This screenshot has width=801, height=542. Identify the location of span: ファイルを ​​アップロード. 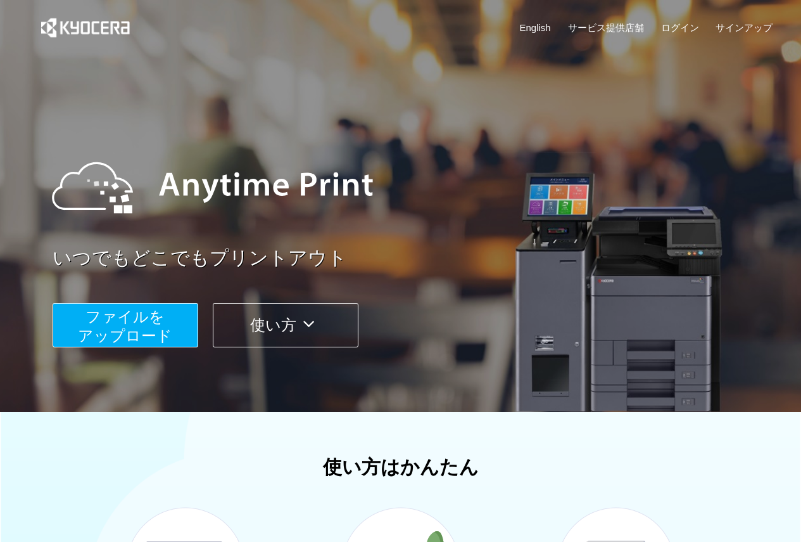
(125, 326).